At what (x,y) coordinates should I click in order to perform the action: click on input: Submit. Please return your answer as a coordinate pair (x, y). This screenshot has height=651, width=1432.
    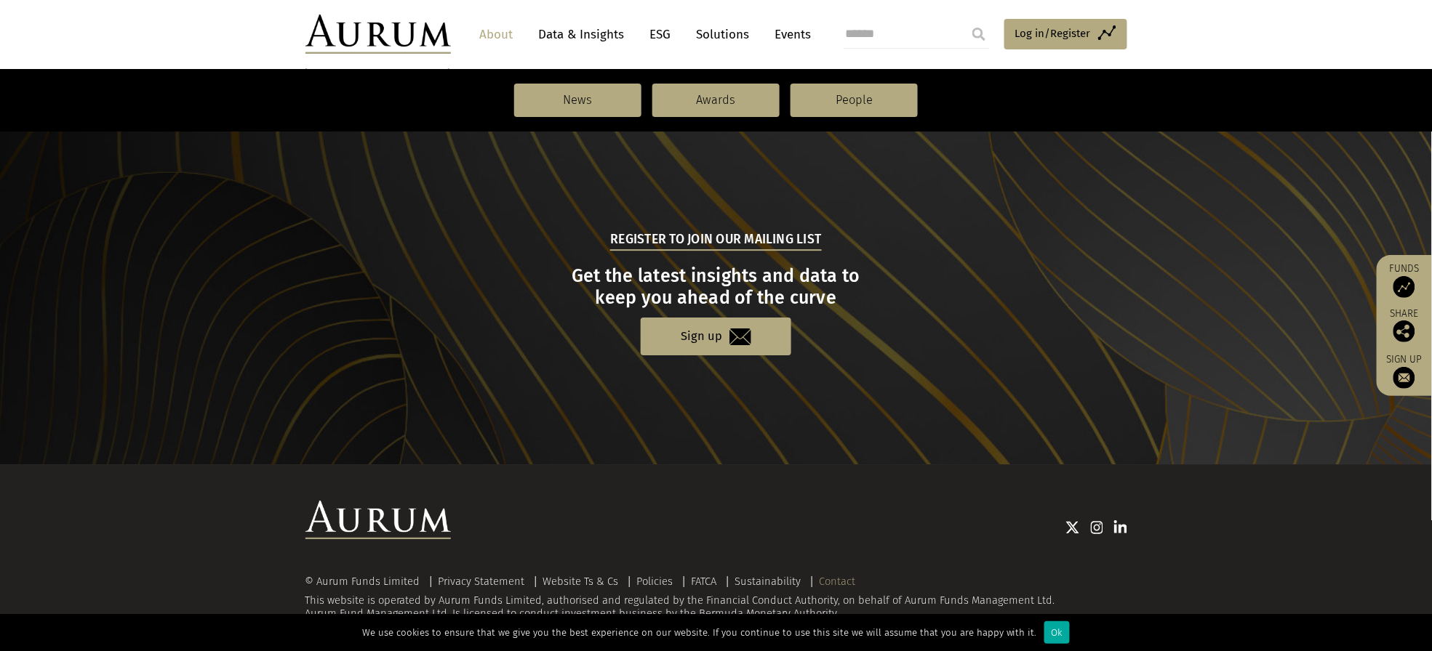
    Looking at the image, I should click on (979, 34).